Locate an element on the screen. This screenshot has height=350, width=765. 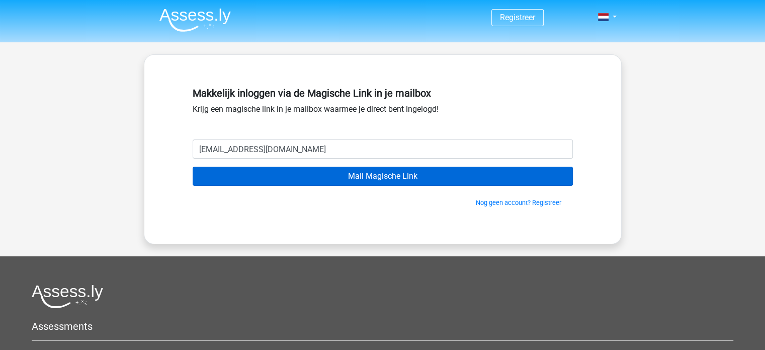
input: Email is located at coordinates (383, 149).